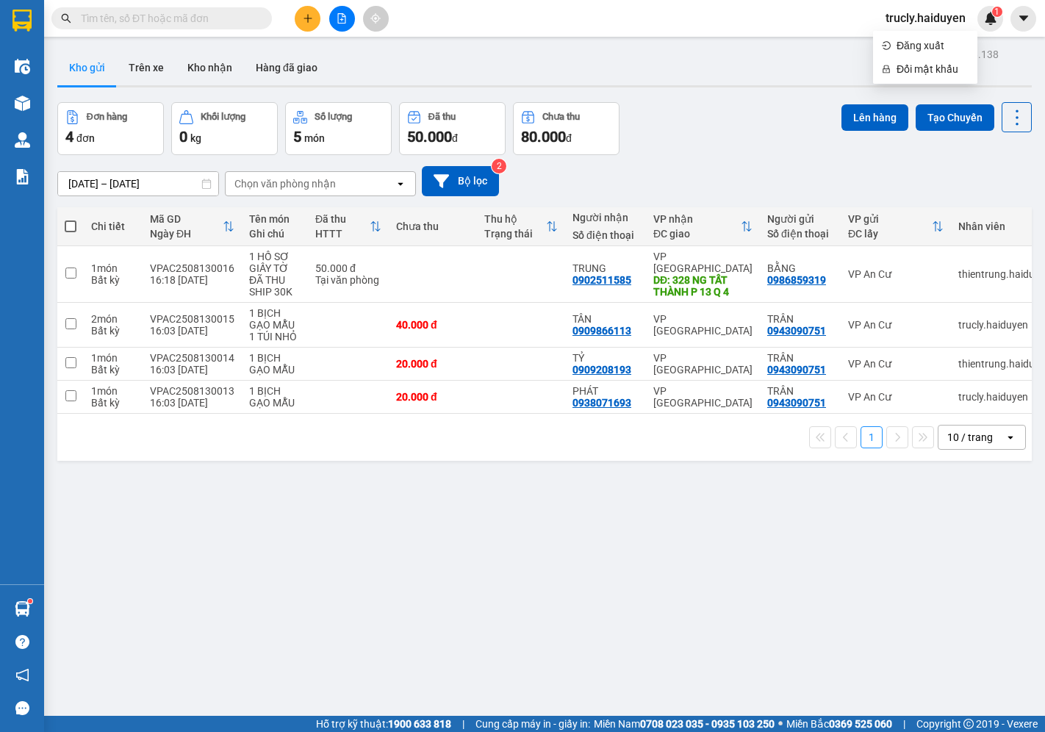 The width and height of the screenshot is (1045, 732). I want to click on div: VP gửi, so click(890, 219).